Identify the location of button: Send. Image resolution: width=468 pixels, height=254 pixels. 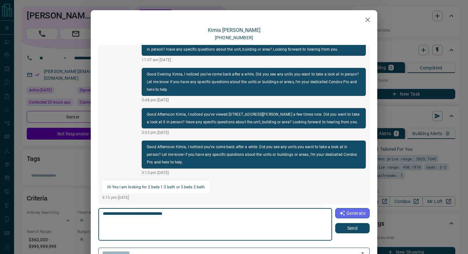
(353, 228).